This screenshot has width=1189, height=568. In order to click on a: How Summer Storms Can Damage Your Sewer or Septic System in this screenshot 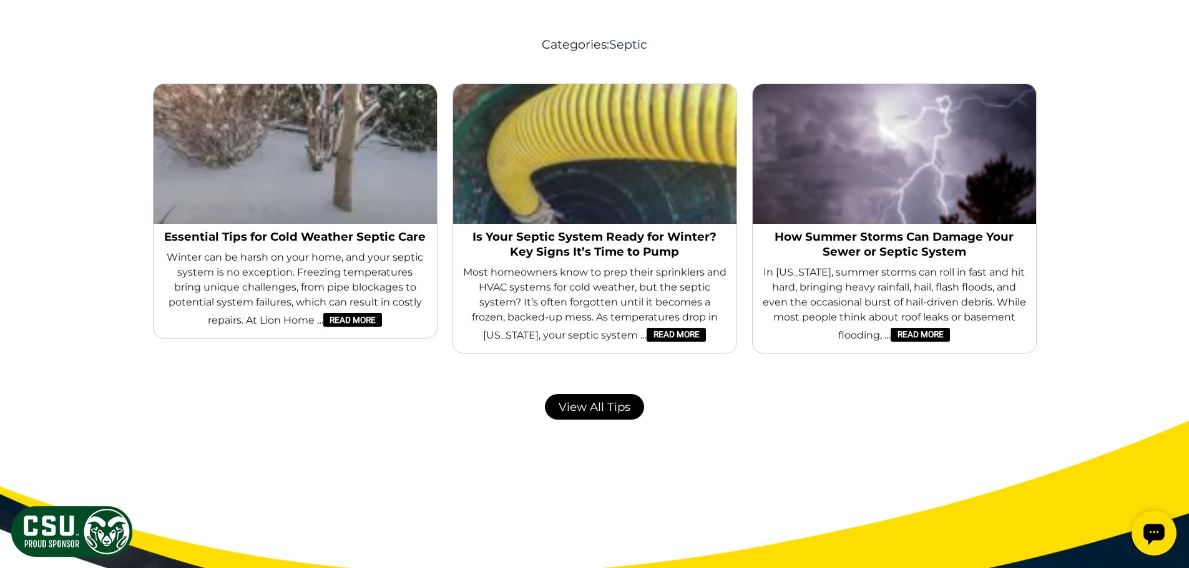, I will do `click(894, 245)`.